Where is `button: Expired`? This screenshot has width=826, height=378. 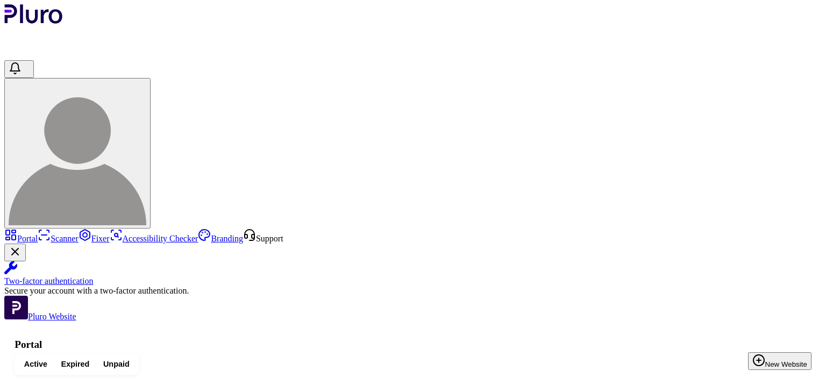 button: Expired is located at coordinates (75, 364).